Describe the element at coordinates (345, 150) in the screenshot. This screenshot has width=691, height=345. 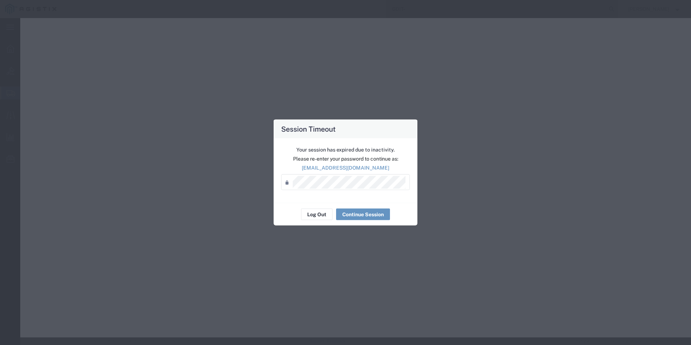
I see `p: Your session has expired due to inactivity.` at that location.